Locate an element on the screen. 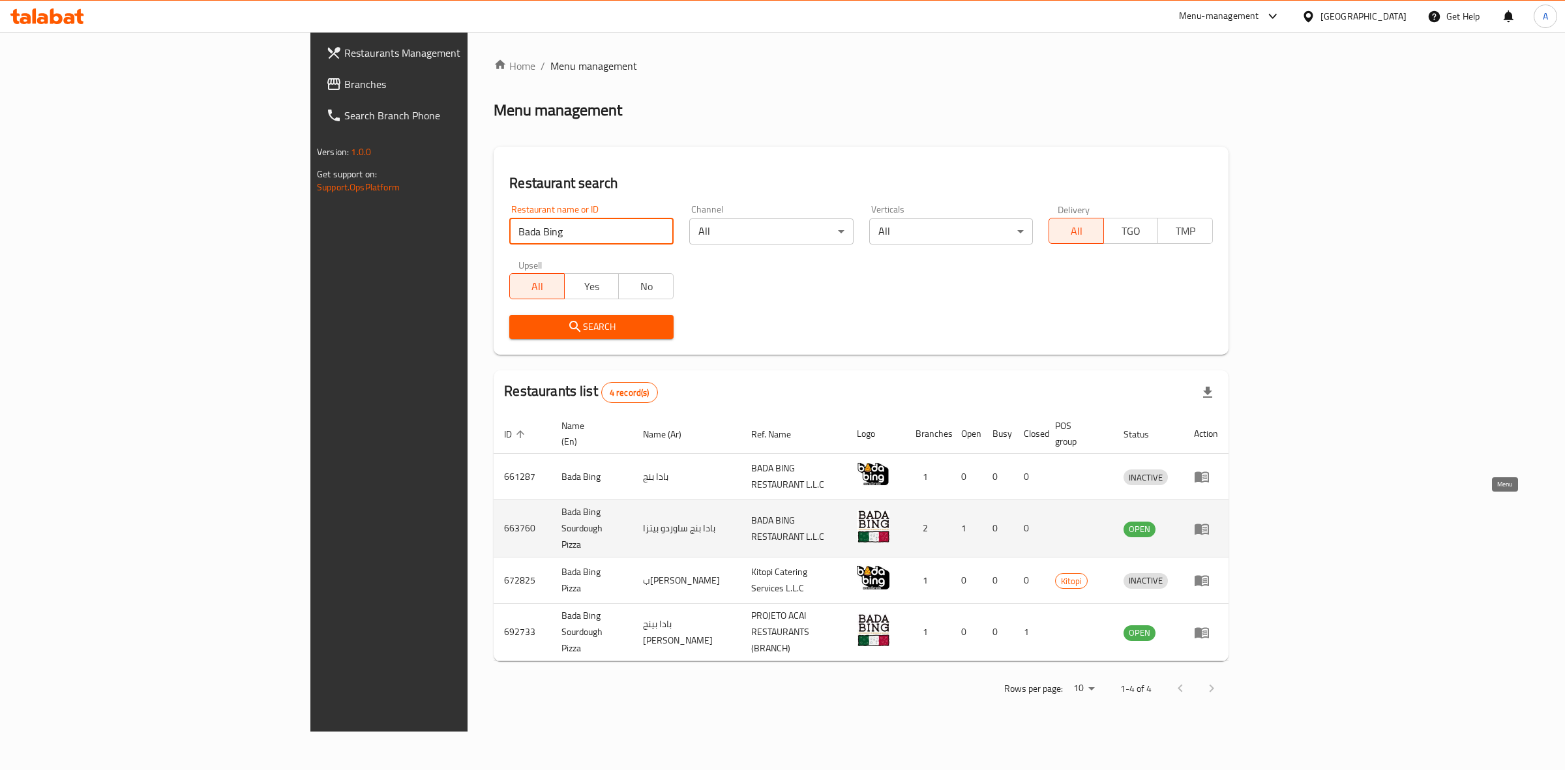 The width and height of the screenshot is (1565, 770). span: Branches is located at coordinates (453, 84).